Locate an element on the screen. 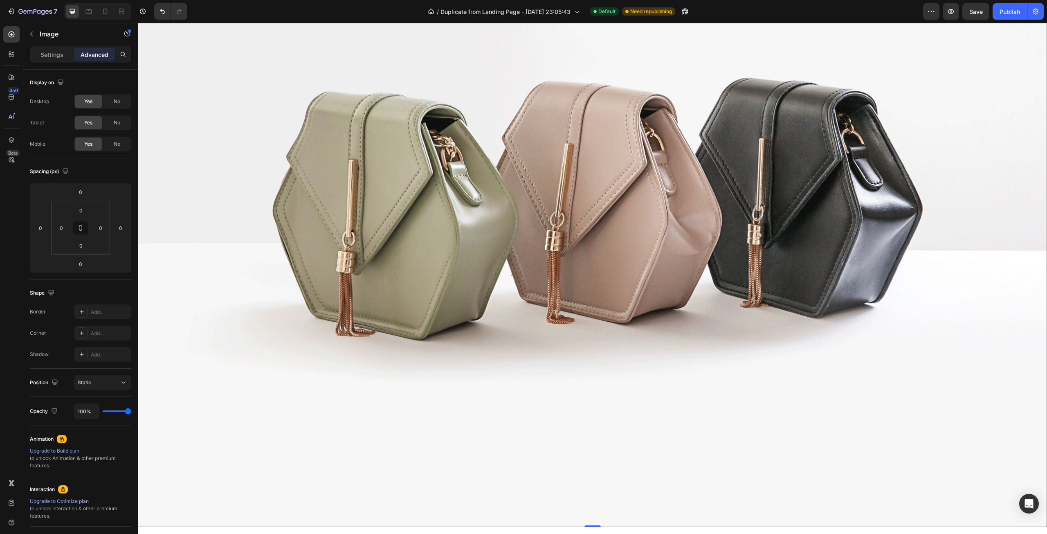  p: 7 is located at coordinates (55, 11).